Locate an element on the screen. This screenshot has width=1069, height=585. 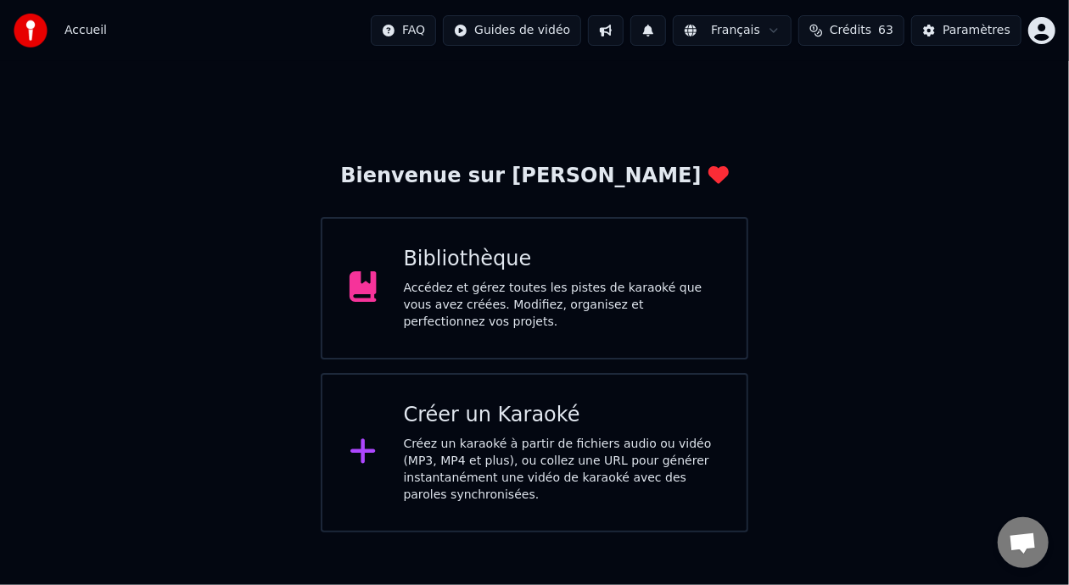
div: Créez un karaoké à partir de fichiers audio ou vidéo (MP3, MP4 et plus), ou collez une URL pour g... is located at coordinates (562, 470).